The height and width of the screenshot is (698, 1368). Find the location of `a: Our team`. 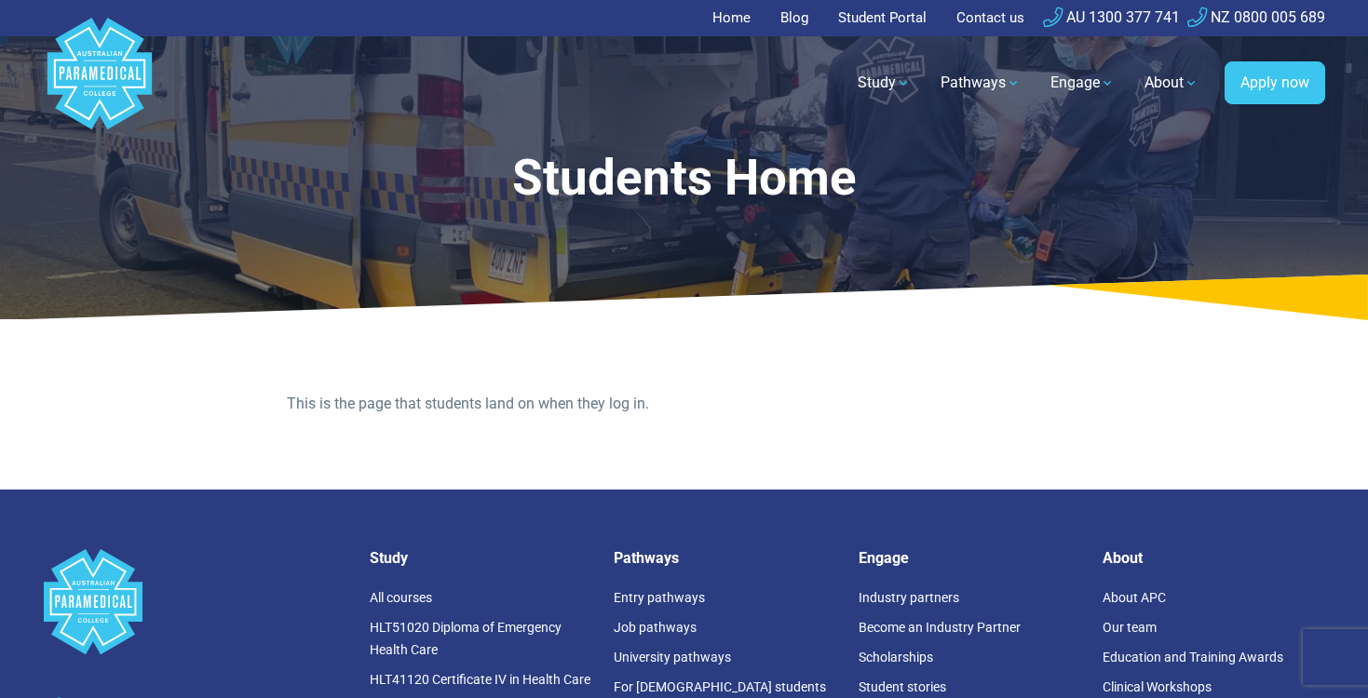

a: Our team is located at coordinates (1129, 627).